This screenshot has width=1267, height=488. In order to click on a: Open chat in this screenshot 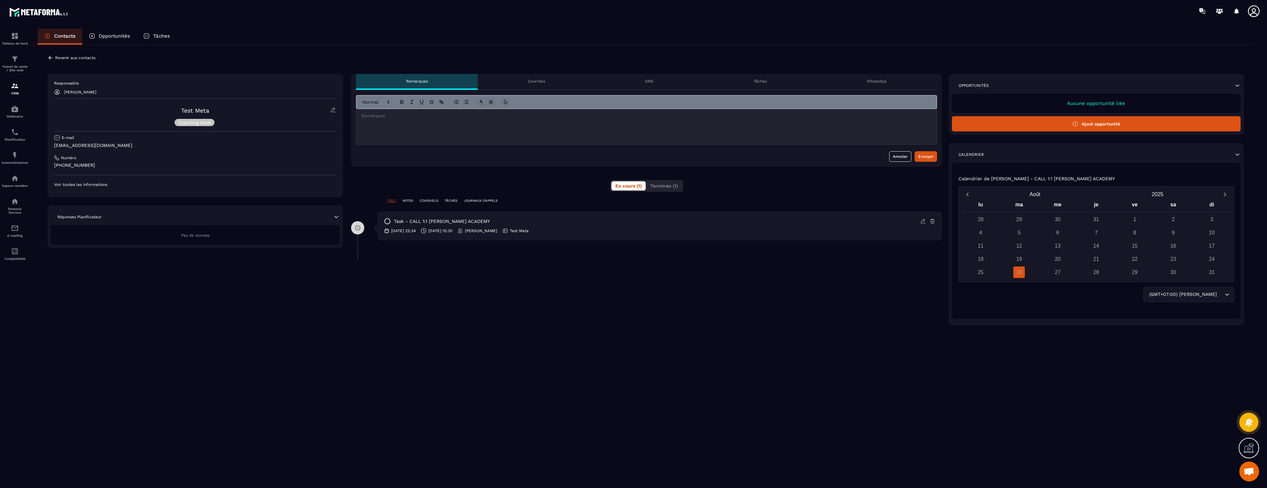, I will do `click(1249, 471)`.